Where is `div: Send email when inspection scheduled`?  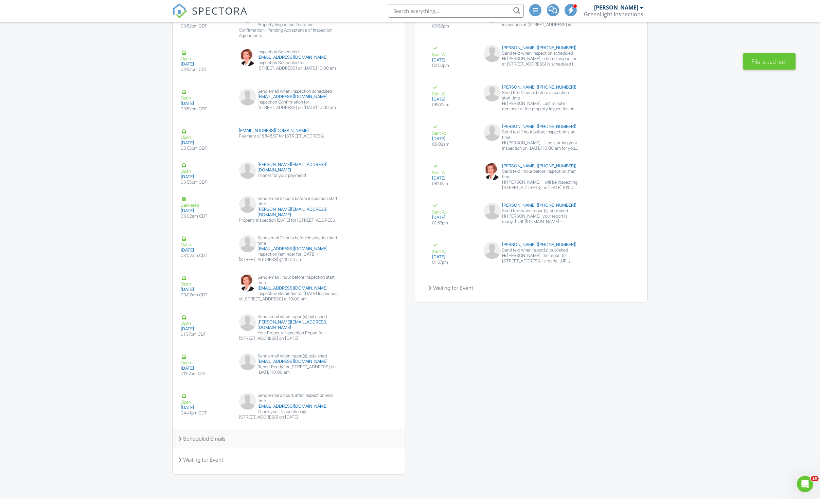 div: Send email when inspection scheduled is located at coordinates (289, 91).